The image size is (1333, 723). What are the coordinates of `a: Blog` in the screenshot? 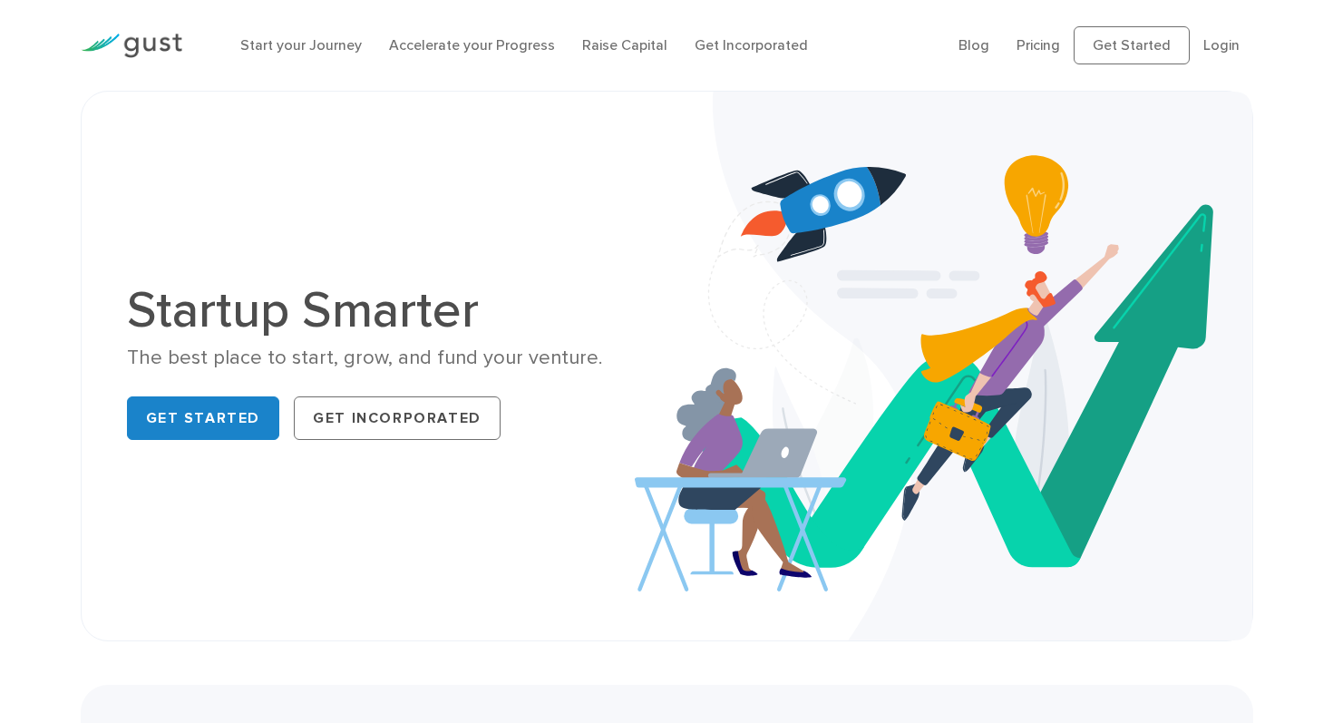 It's located at (974, 44).